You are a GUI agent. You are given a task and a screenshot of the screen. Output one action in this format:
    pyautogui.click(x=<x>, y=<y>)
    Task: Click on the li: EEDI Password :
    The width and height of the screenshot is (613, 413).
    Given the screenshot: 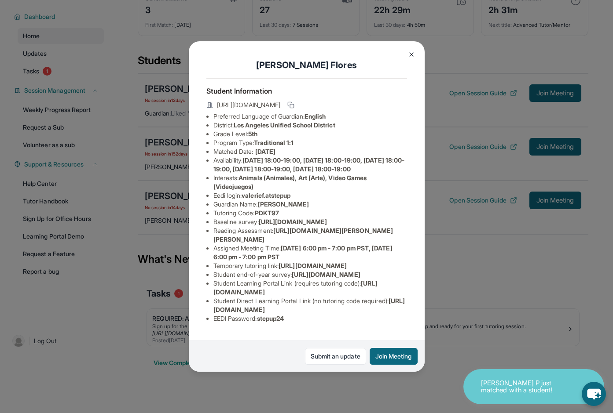 What is the action you would take?
    pyautogui.click(x=310, y=319)
    